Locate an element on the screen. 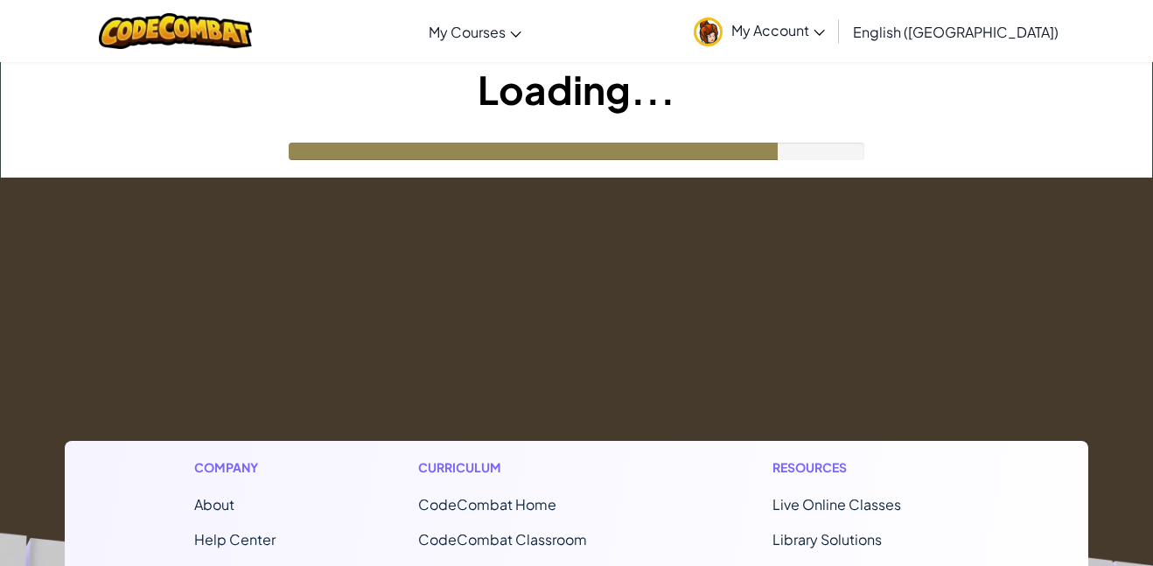 The image size is (1153, 566). h1: Company is located at coordinates (234, 467).